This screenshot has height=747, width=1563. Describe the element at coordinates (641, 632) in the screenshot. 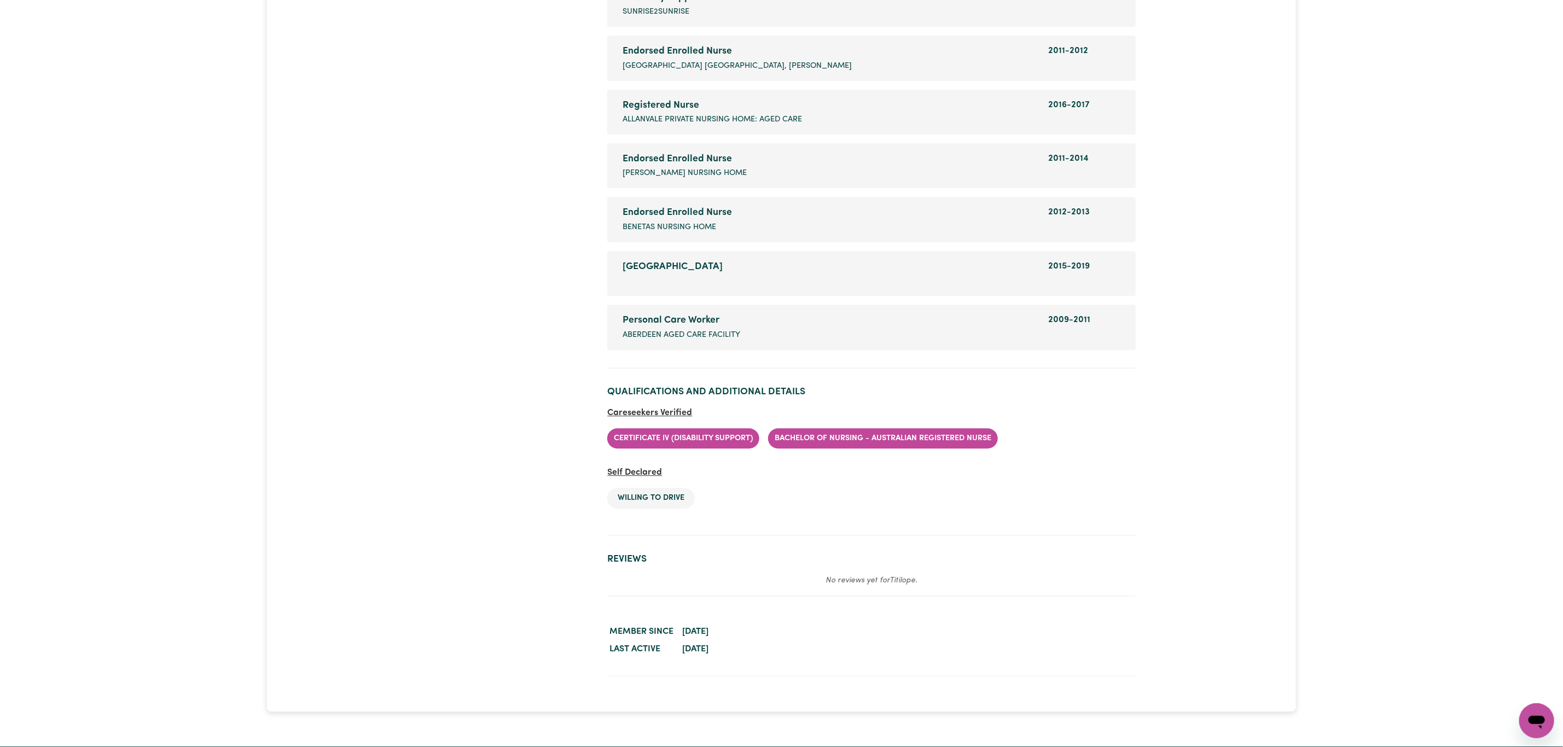

I see `dt: Member since` at that location.